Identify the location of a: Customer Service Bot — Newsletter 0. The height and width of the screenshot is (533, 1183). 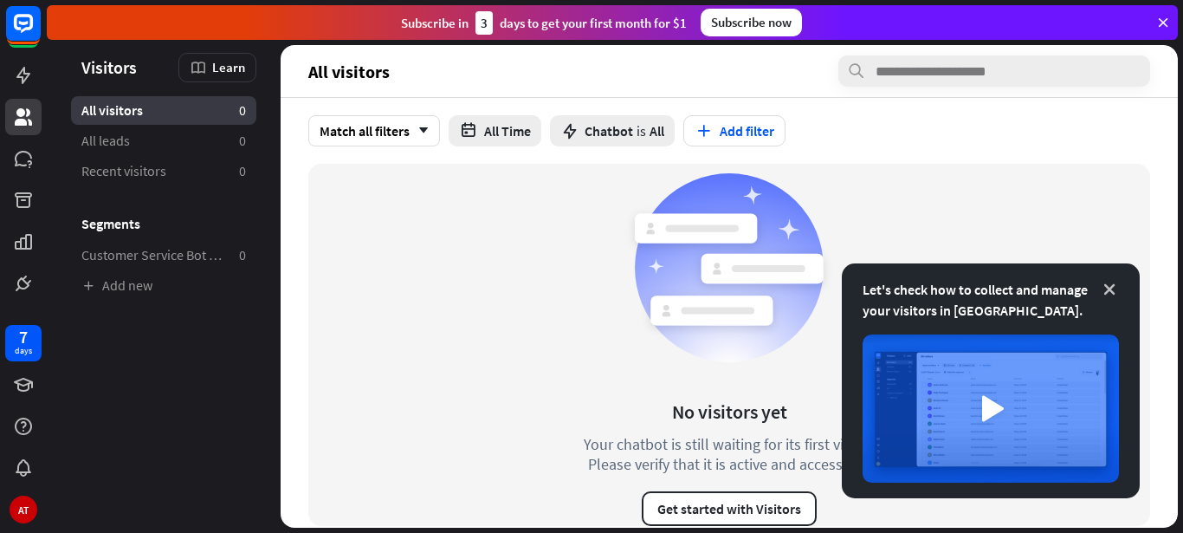
(164, 255).